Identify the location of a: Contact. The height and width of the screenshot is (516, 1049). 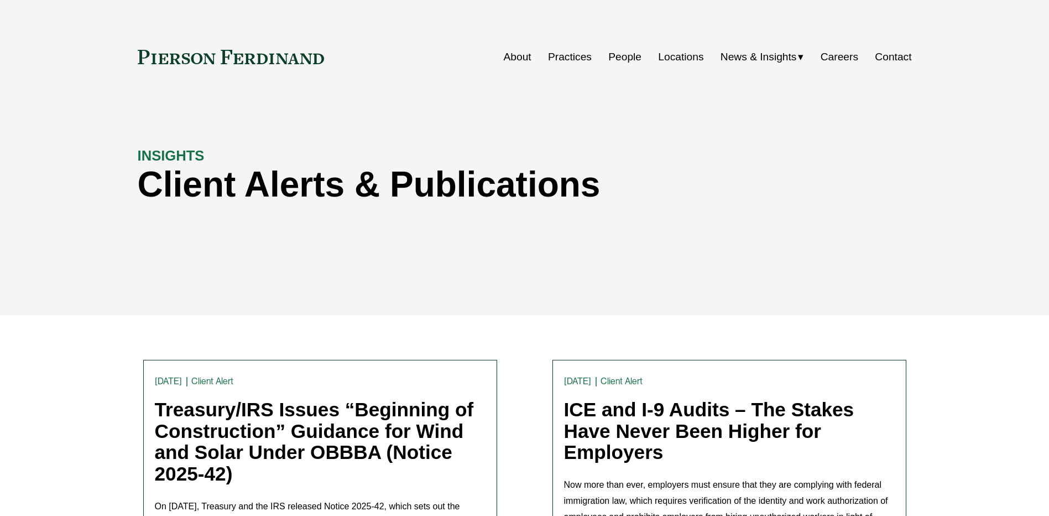
(893, 57).